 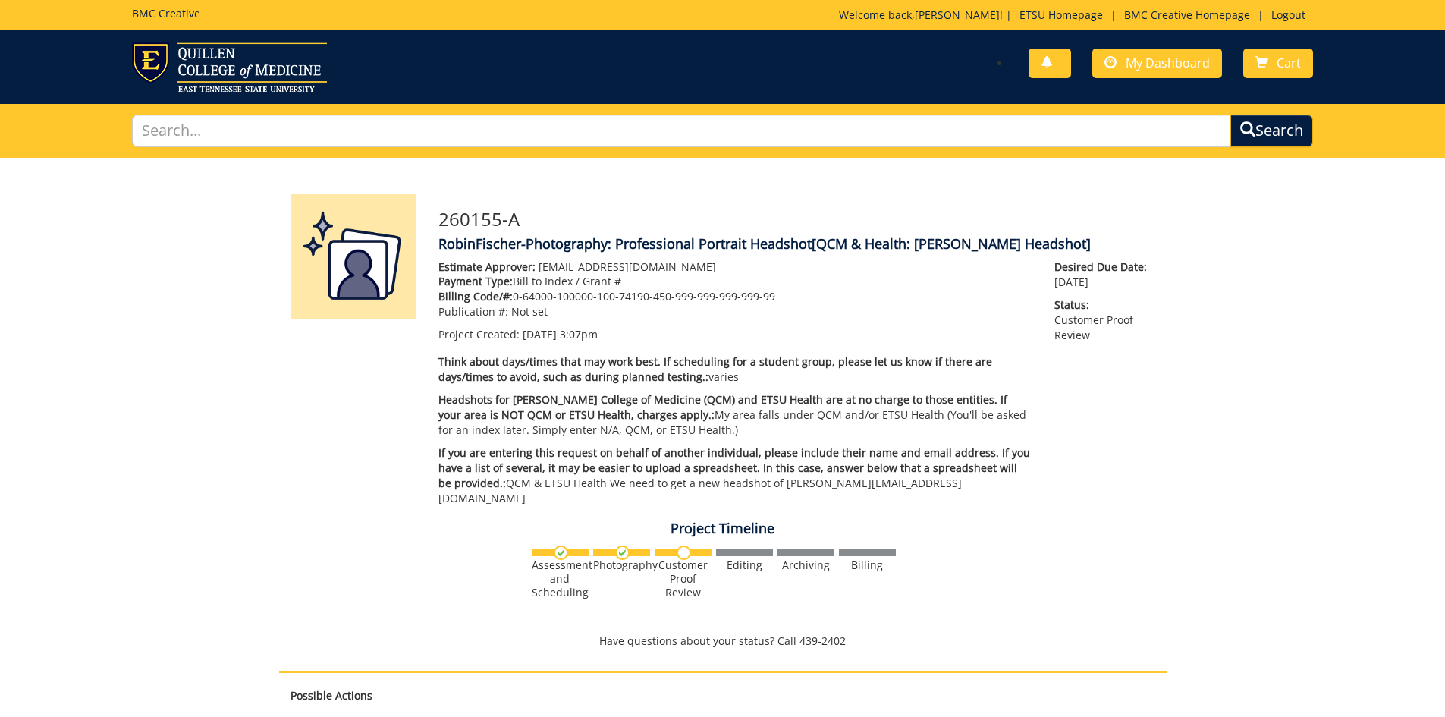 What do you see at coordinates (560, 579) in the screenshot?
I see `div: Assessment and Scheduling` at bounding box center [560, 579].